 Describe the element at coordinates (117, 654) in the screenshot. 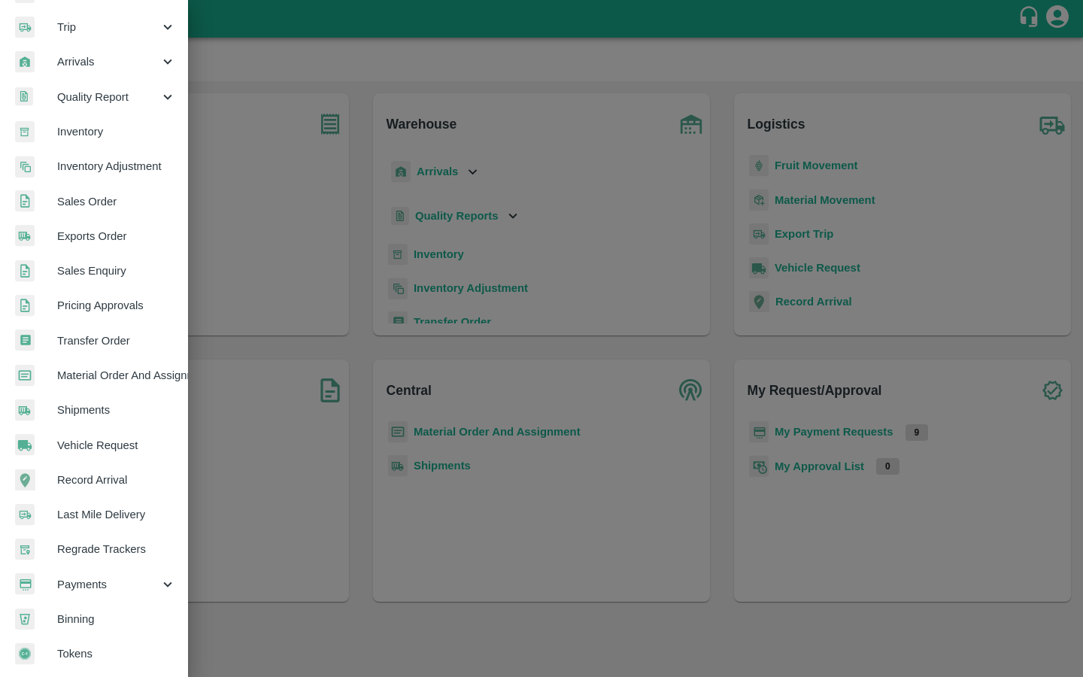

I see `span: Tokens` at that location.